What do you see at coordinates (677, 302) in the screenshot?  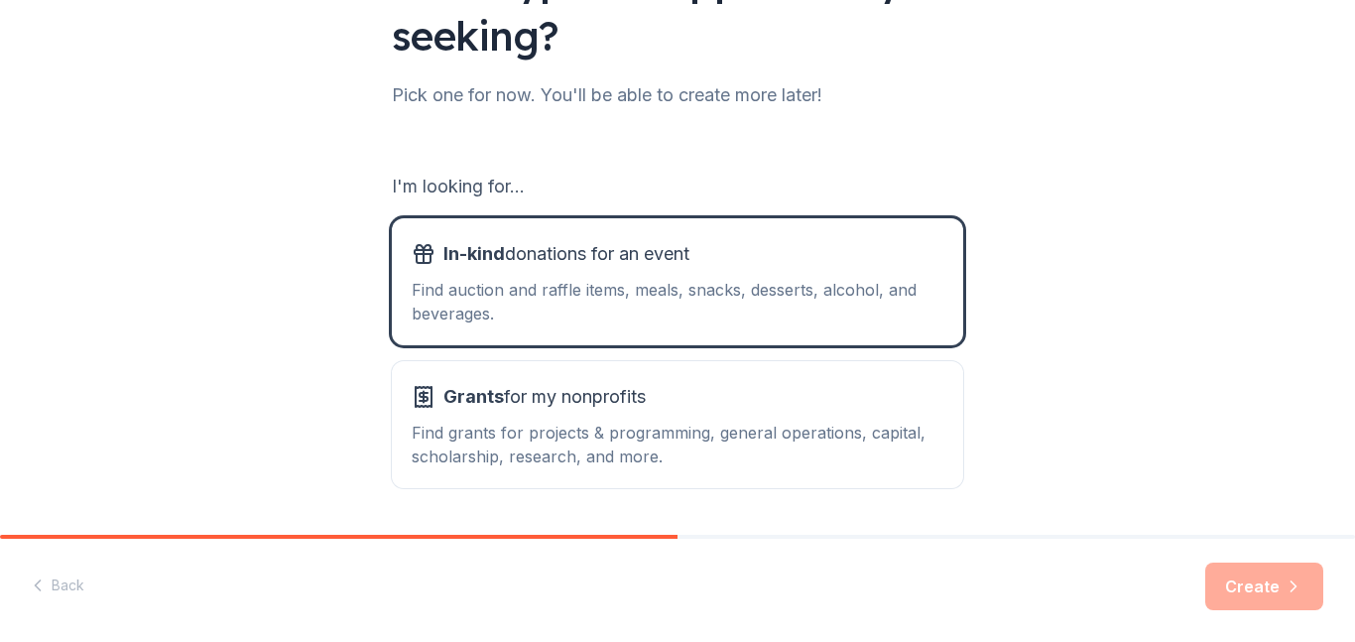 I see `div: Find auction and raffle items, meals, snacks, desserts, alcohol, and beverages.` at bounding box center [677, 302].